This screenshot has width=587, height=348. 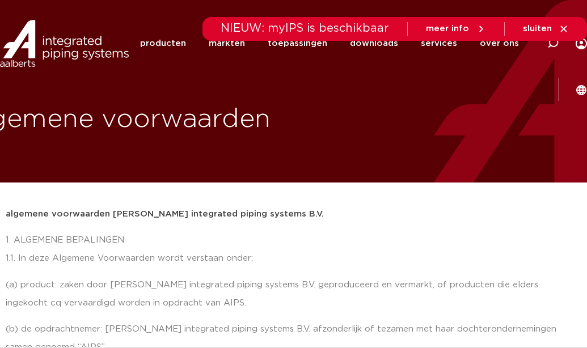 What do you see at coordinates (447, 28) in the screenshot?
I see `span: meer info` at bounding box center [447, 28].